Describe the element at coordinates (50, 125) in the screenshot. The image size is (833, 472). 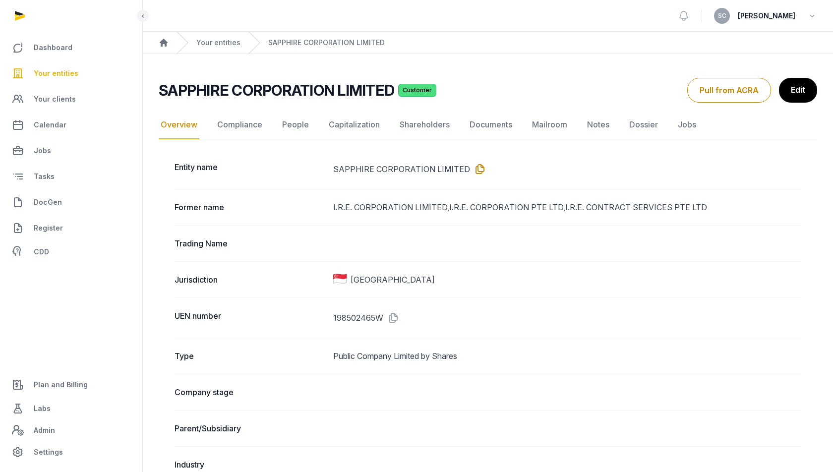
I see `span: Calendar` at that location.